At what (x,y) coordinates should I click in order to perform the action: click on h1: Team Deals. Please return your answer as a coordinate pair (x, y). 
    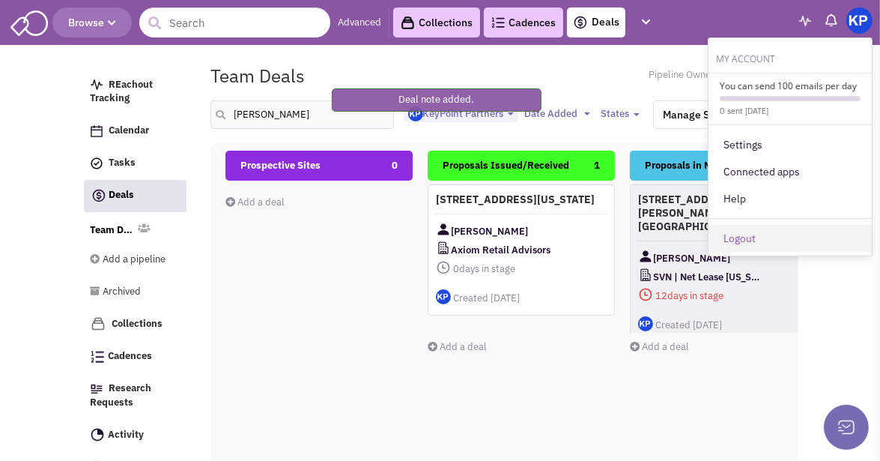
    Looking at the image, I should click on (258, 76).